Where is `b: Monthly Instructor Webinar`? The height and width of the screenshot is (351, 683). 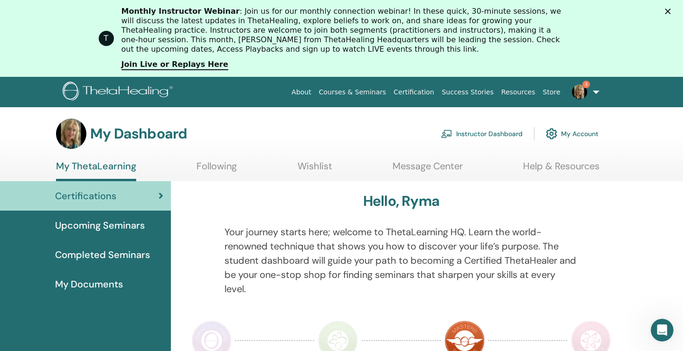 b: Monthly Instructor Webinar is located at coordinates (180, 11).